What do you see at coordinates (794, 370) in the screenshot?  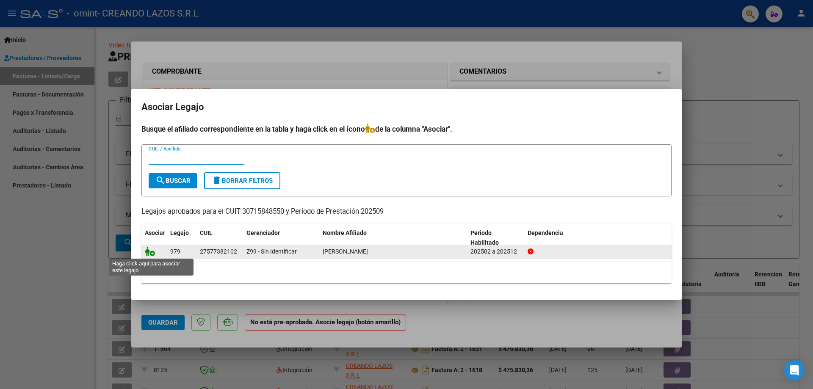 I see `div: Open Intercom Messenger` at bounding box center [794, 370].